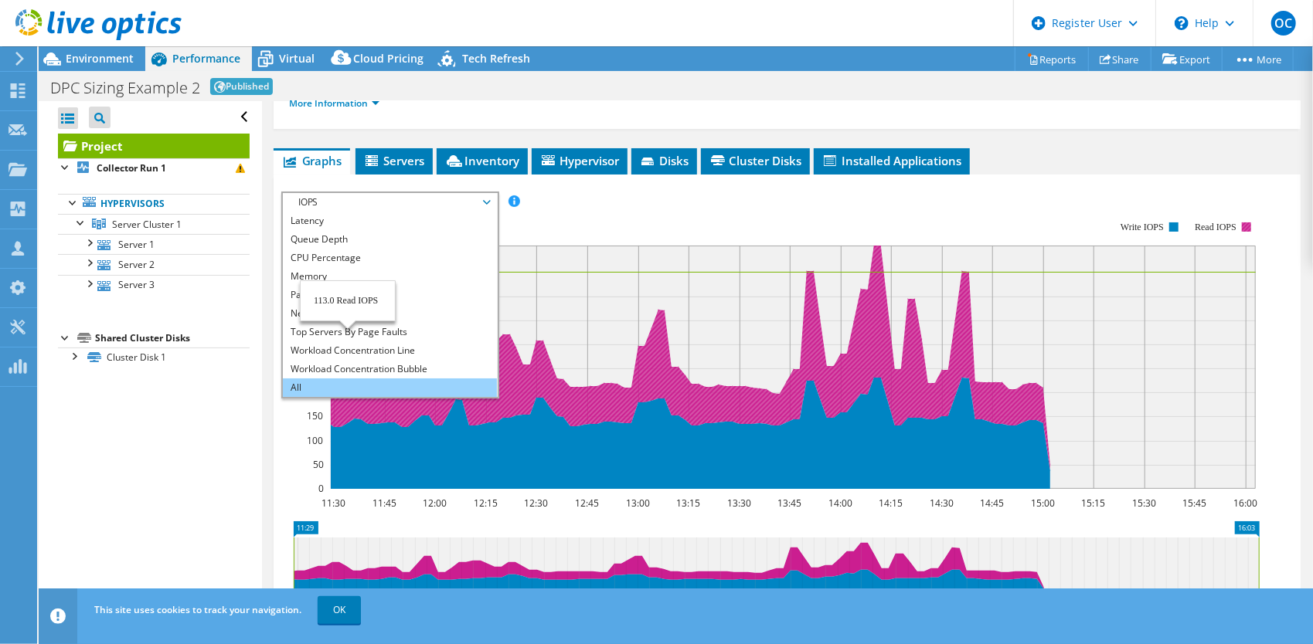 The height and width of the screenshot is (644, 1313). I want to click on text: 50, so click(318, 464).